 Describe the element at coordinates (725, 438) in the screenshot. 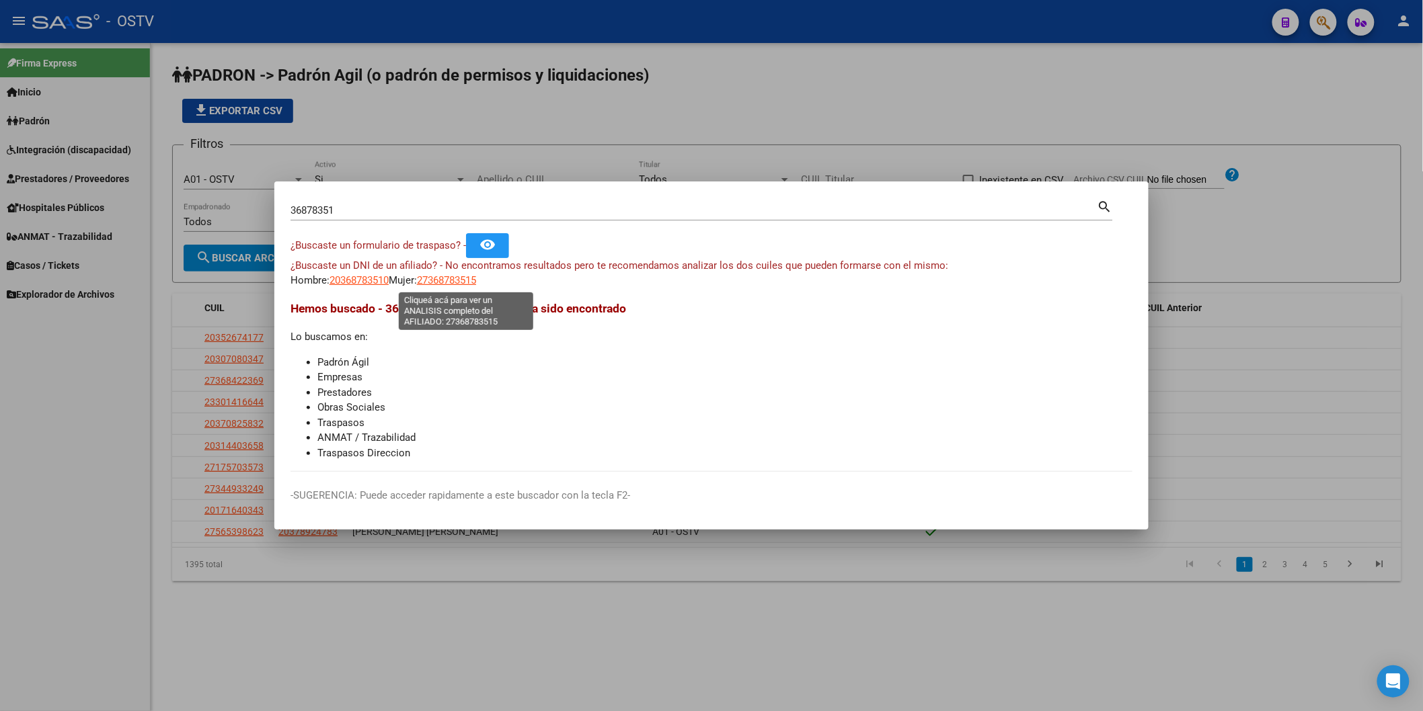

I see `li: ANMAT / Trazabilidad` at that location.